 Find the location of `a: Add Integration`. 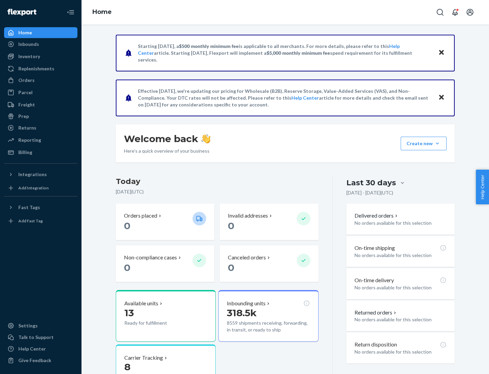

a: Add Integration is located at coordinates (41, 188).